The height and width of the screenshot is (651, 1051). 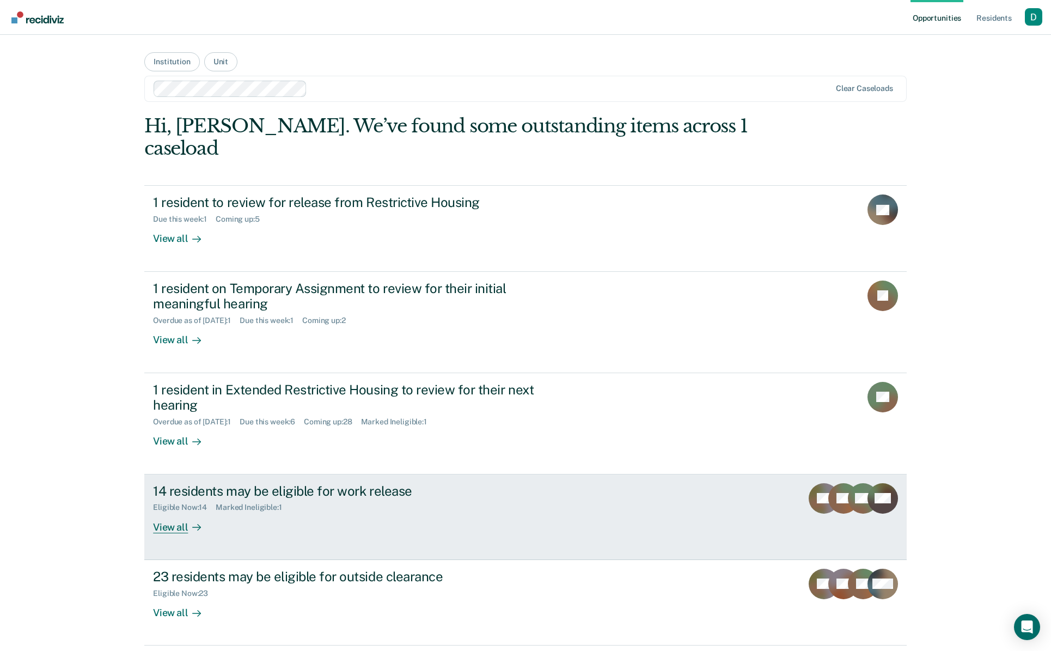 What do you see at coordinates (344, 202) in the screenshot?
I see `div: 1 resident to review for release from Restrictive Housing` at bounding box center [344, 202].